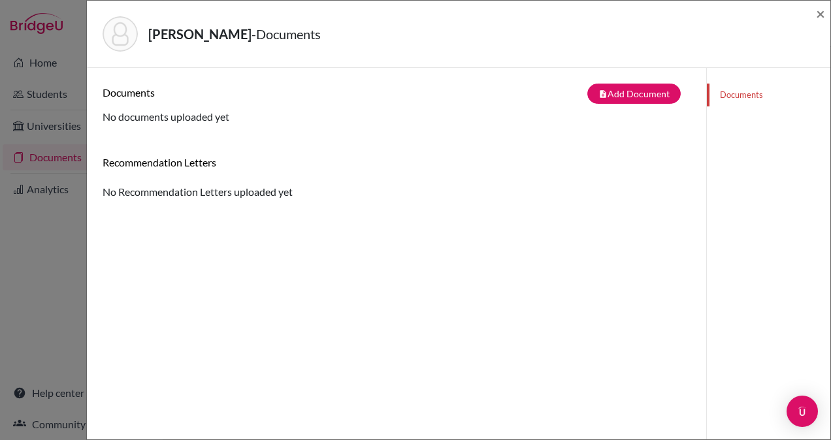  Describe the element at coordinates (803, 412) in the screenshot. I see `div: Open Intercom Messenger` at that location.